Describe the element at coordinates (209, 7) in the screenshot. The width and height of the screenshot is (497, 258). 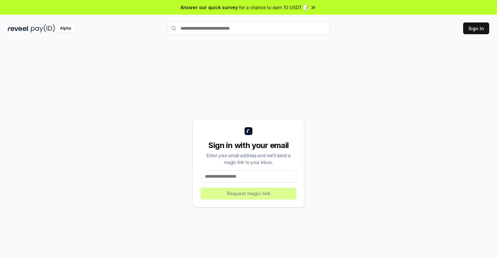
I see `span: Answer our quick survey` at that location.